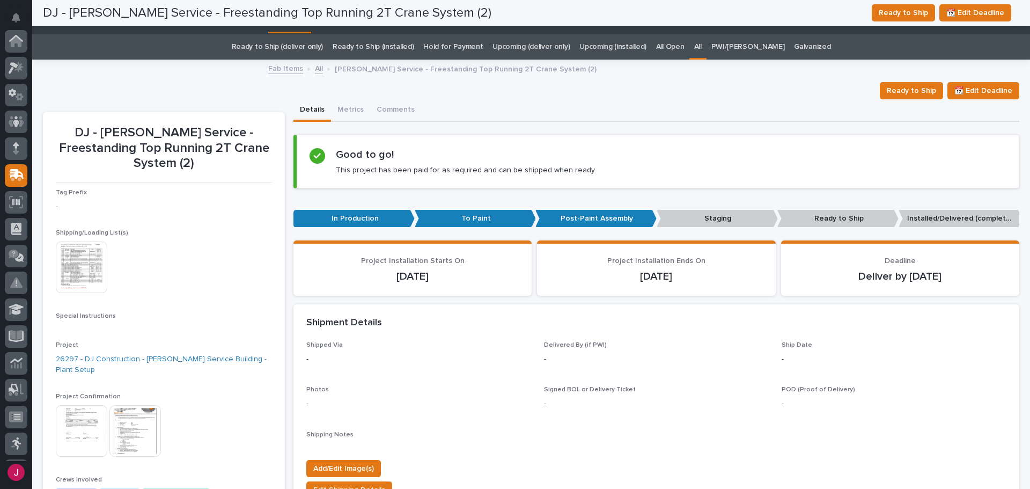  What do you see at coordinates (67, 345) in the screenshot?
I see `span: Project` at bounding box center [67, 345].